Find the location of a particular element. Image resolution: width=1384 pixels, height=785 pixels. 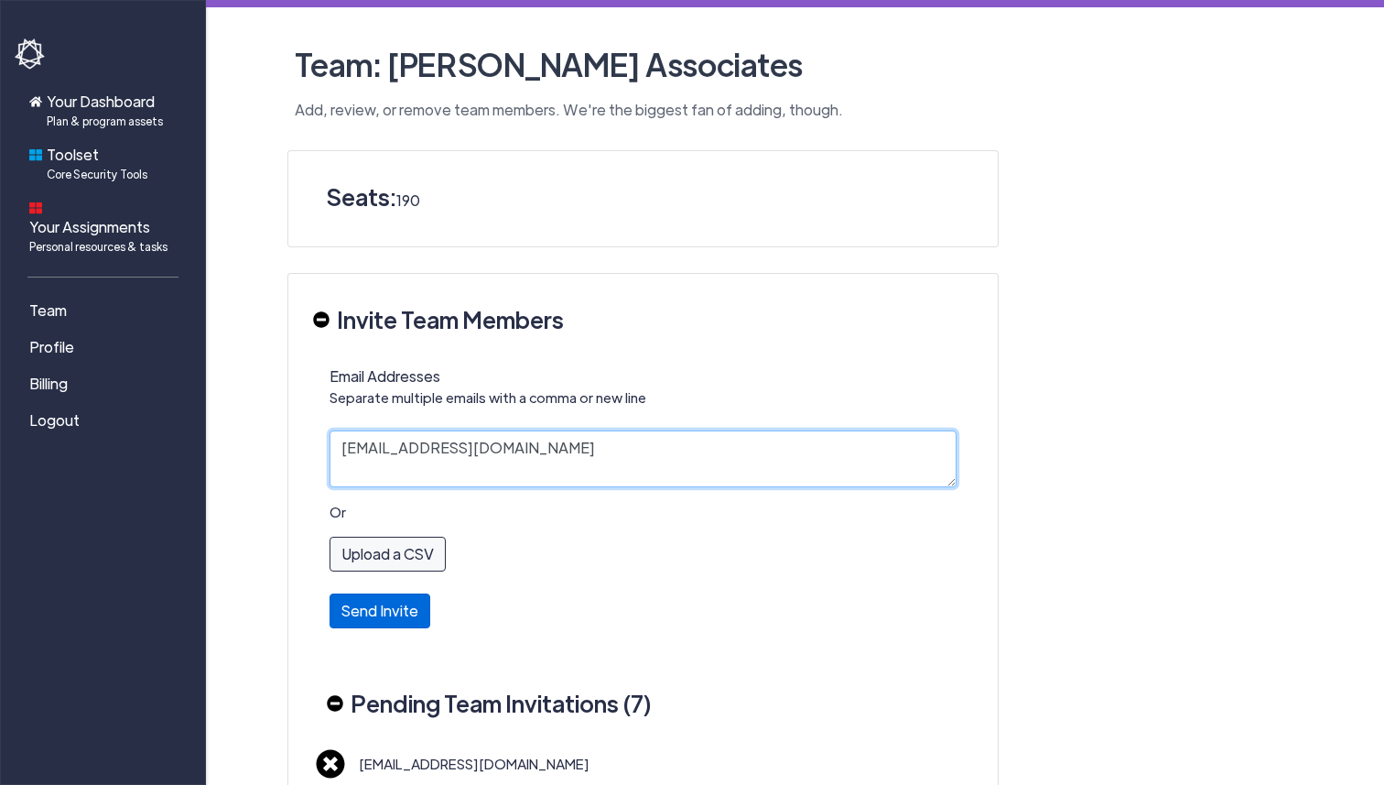

h3: Invite Team Members is located at coordinates (450, 320).